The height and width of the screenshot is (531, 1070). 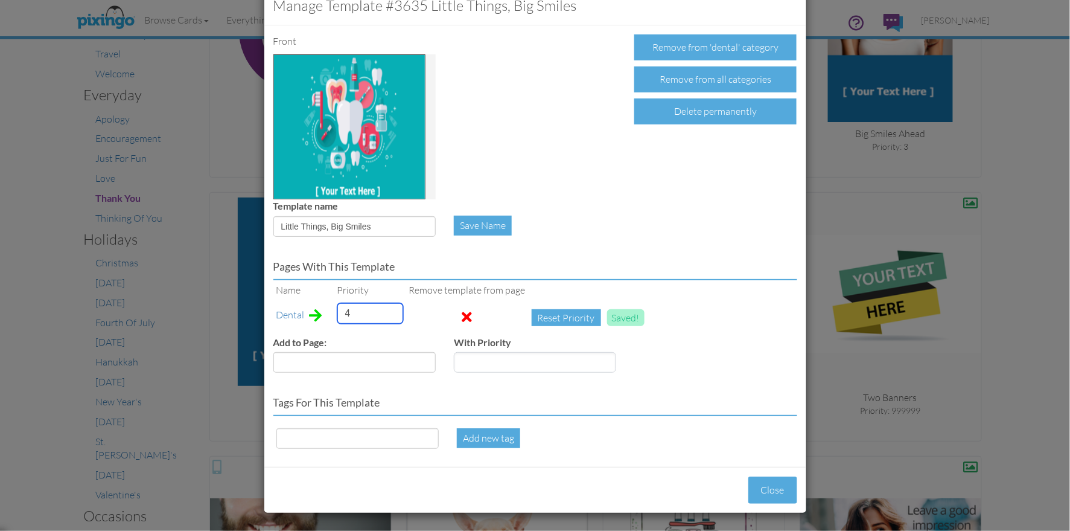 What do you see at coordinates (467, 290) in the screenshot?
I see `td: Remove template from page` at bounding box center [467, 290].